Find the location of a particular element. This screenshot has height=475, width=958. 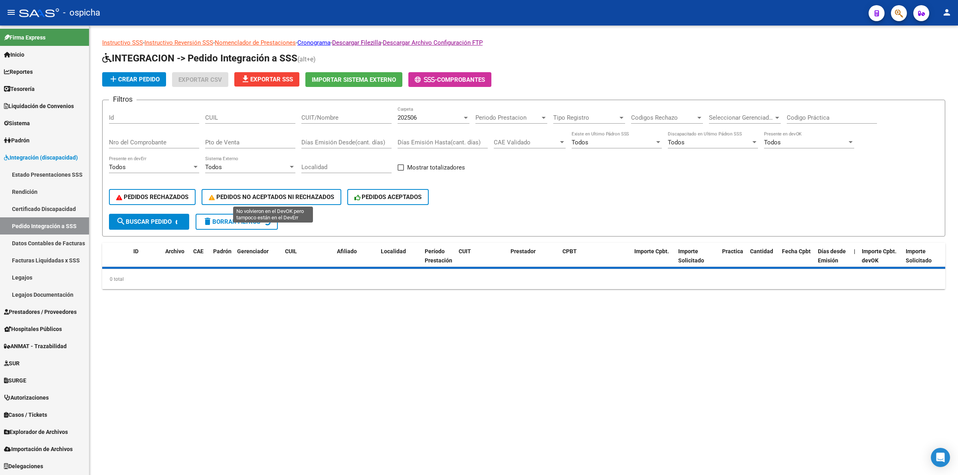

a: Descargar Filezilla is located at coordinates (356, 43).